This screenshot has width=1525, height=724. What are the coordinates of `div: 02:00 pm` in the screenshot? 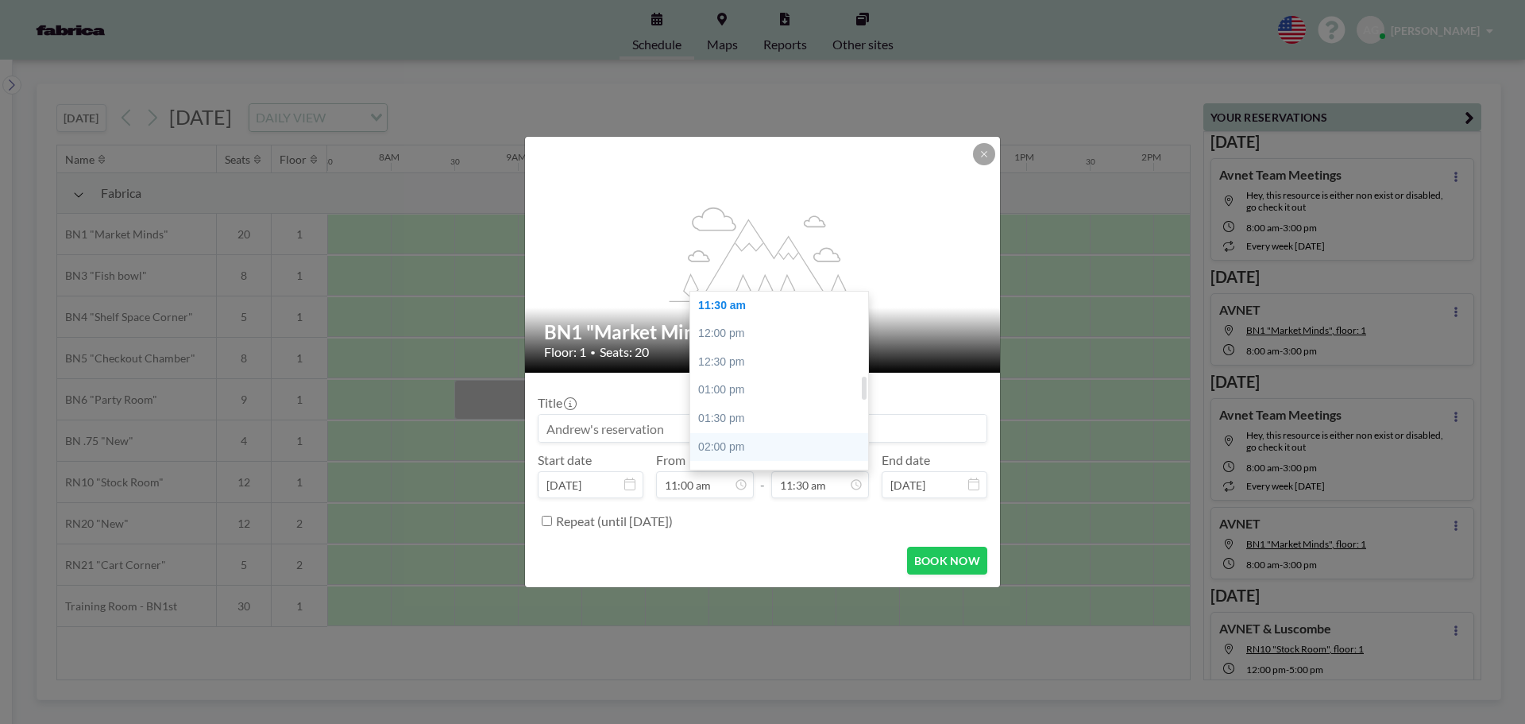 It's located at (783, 447).